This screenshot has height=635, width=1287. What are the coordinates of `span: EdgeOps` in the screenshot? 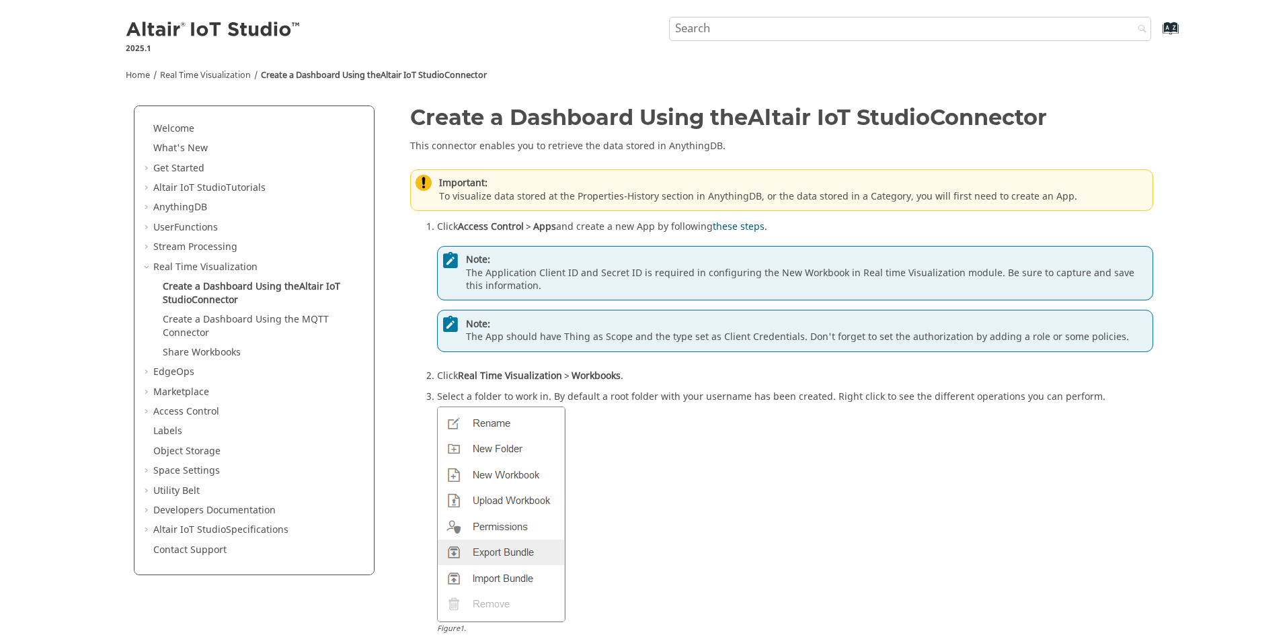 It's located at (173, 372).